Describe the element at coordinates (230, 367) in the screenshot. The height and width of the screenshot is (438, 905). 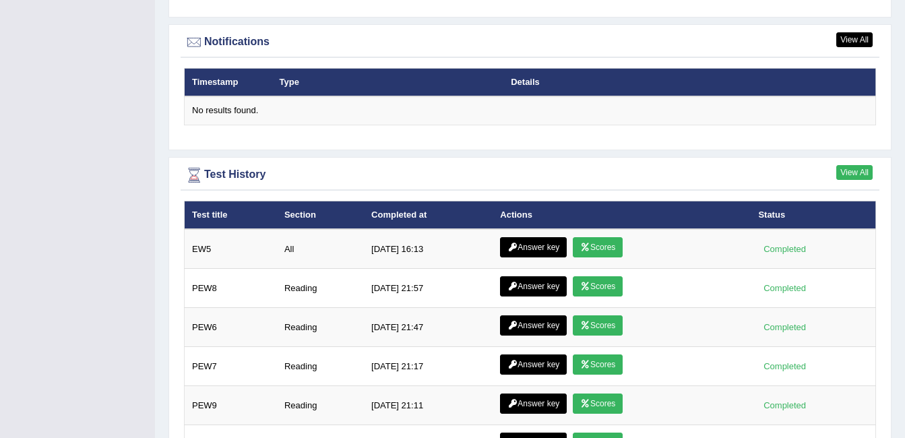
I see `td: PEW7` at that location.